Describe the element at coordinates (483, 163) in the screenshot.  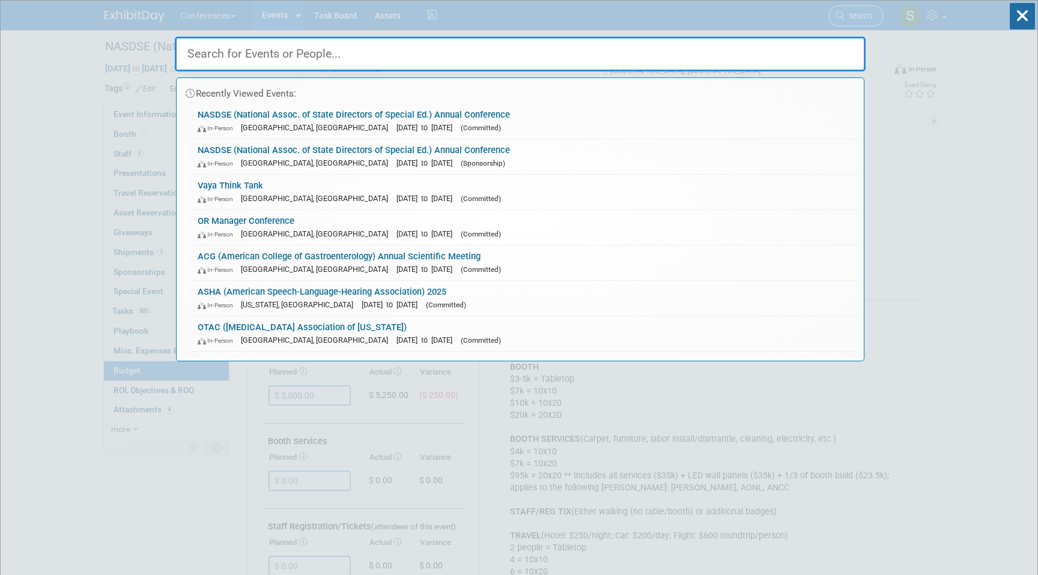
I see `span: (Sponsorship)` at that location.